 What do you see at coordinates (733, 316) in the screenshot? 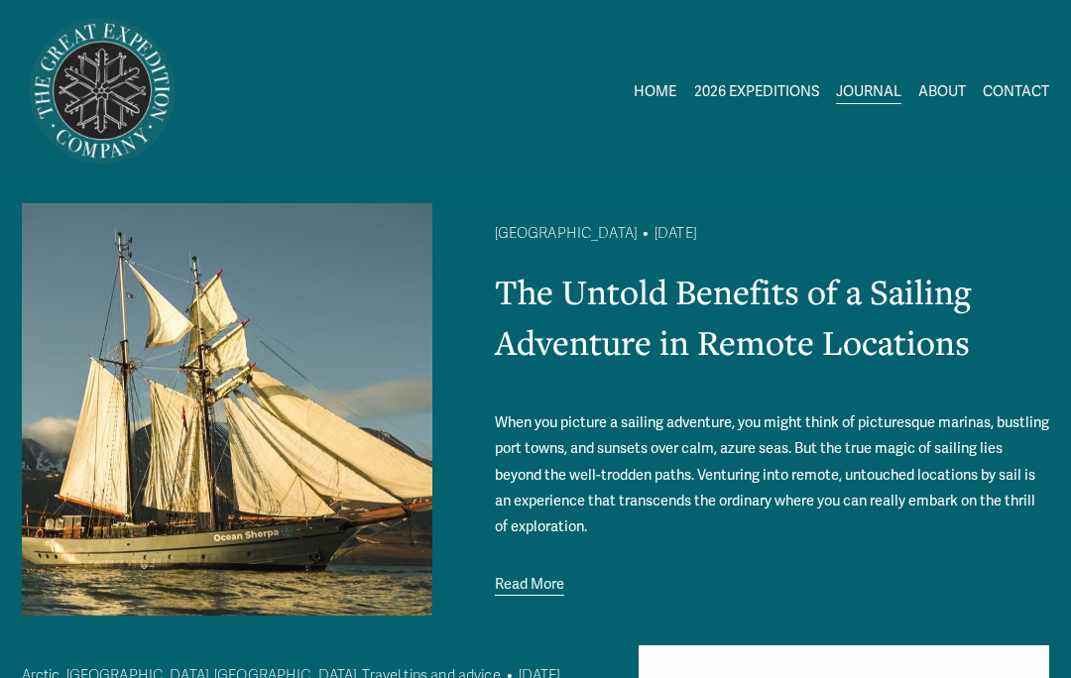
I see `a: The Untold Benefits of a Sailing Adventure in Remote Locations` at bounding box center [733, 316].